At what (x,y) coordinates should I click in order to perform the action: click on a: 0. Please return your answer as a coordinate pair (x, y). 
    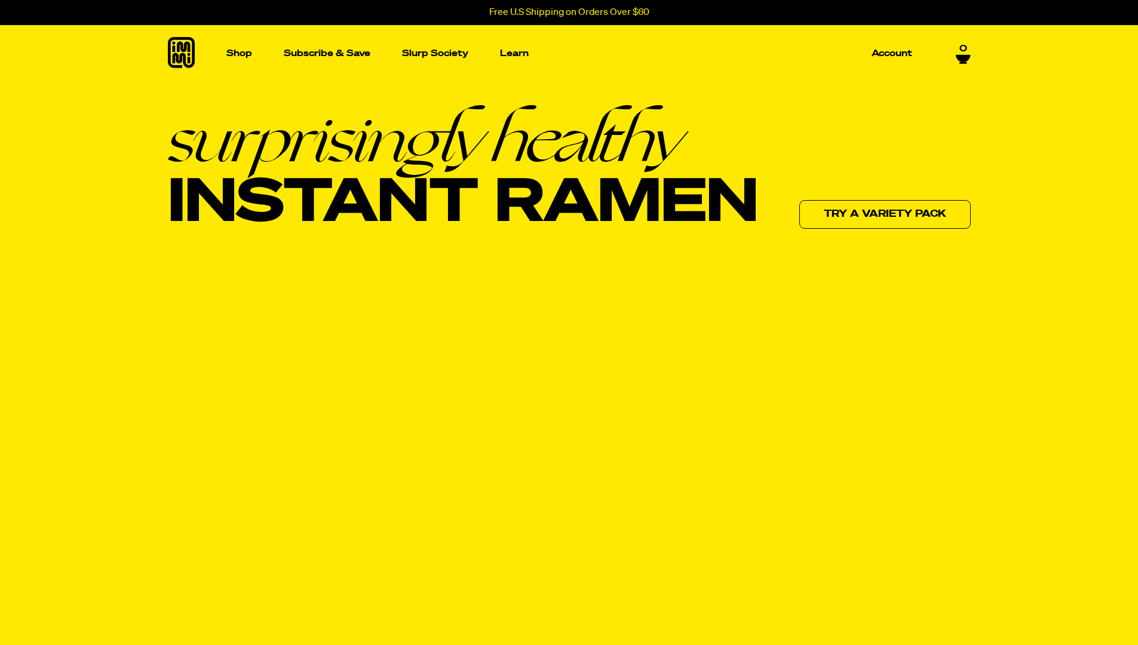
    Looking at the image, I should click on (963, 54).